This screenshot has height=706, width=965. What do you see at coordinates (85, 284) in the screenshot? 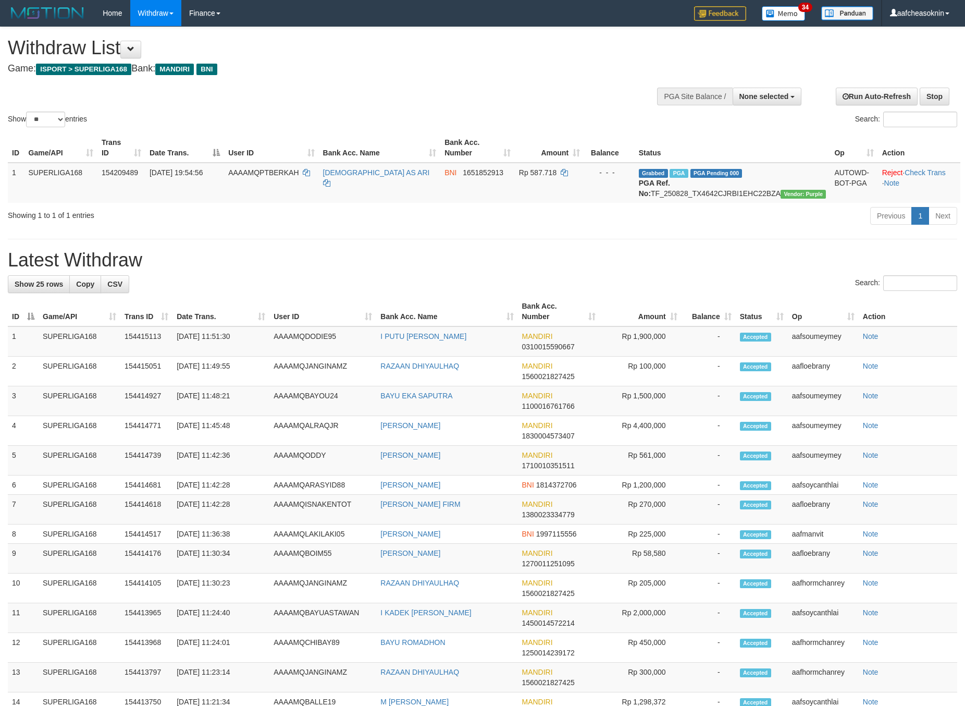
I see `span: Copy` at bounding box center [85, 284].